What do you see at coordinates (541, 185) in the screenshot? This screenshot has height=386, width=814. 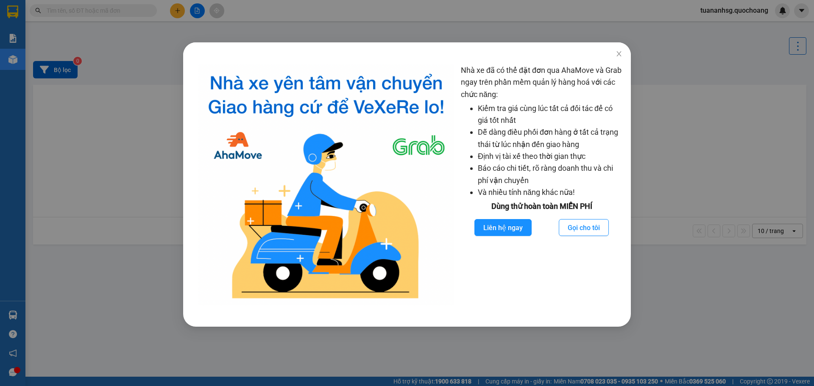 I see `div: Nhà xe đã có thể đặt đơn qua AhaMove và Grab ngay trên phần mềm quản lý hàng hoá với các chức năng:` at bounding box center [541, 185].